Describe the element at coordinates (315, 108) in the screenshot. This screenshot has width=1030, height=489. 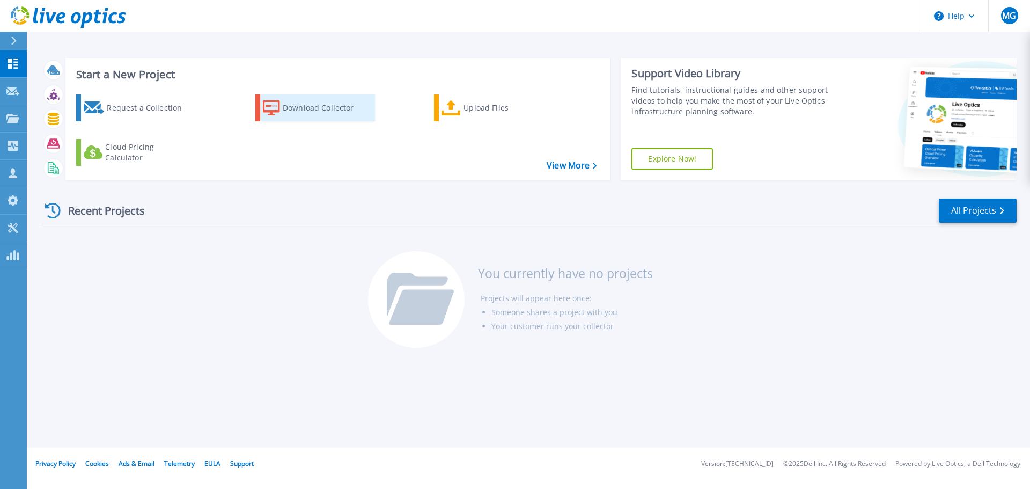
I see `a: Download Collector` at that location.